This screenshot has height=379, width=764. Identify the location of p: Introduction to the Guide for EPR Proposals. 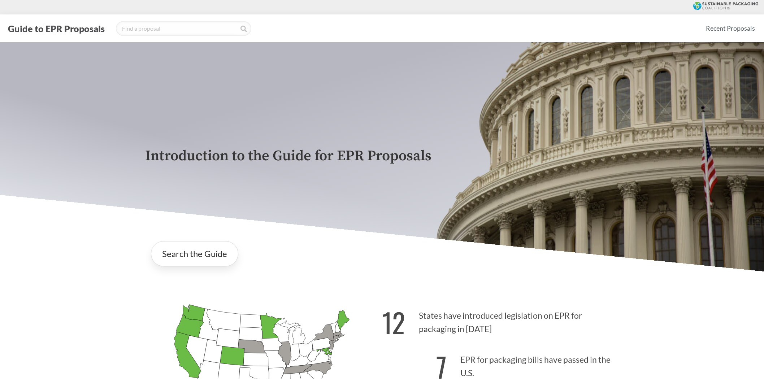
(382, 156).